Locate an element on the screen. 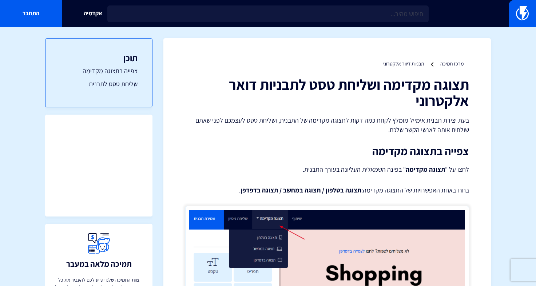 The image size is (536, 286). strong: תצוגה is located at coordinates (437, 169).